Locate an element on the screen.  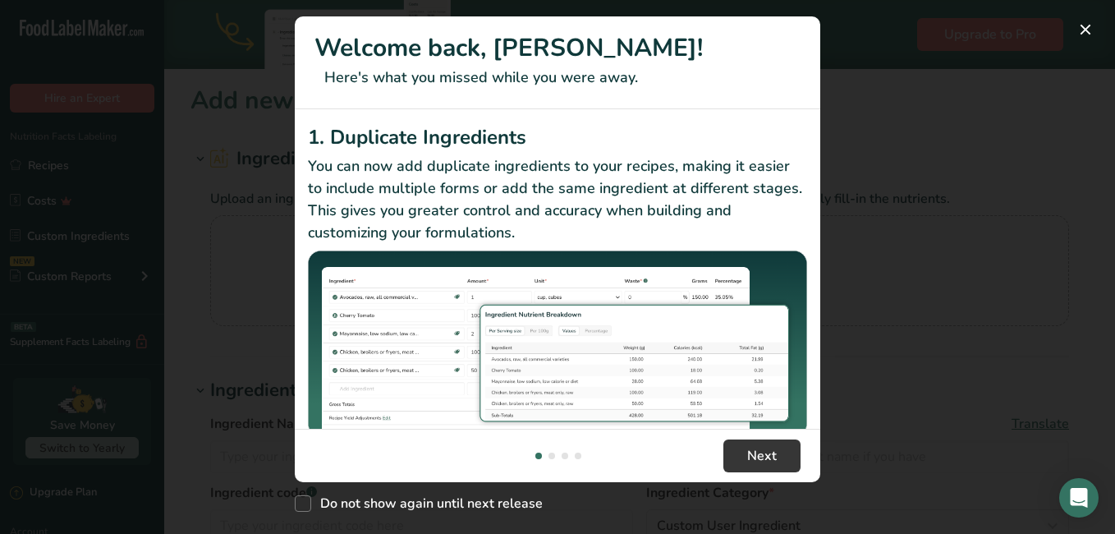
p: Here's what you missed while you were away. is located at coordinates (558, 77).